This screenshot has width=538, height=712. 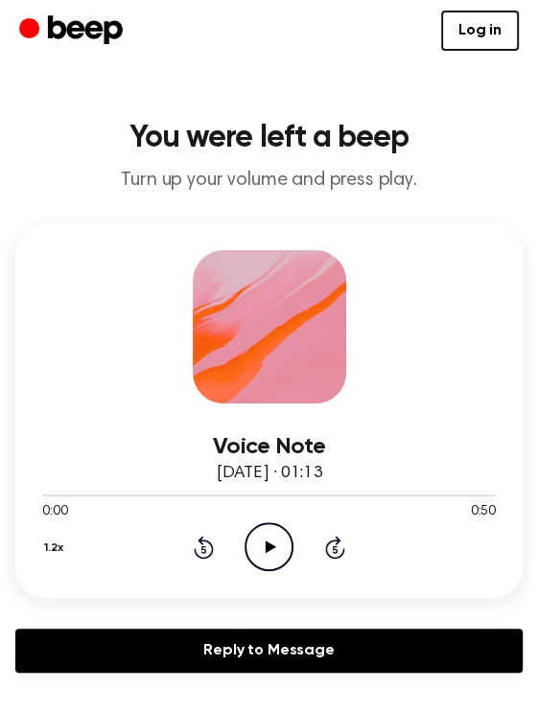 What do you see at coordinates (268, 138) in the screenshot?
I see `h1: You were left a beep` at bounding box center [268, 138].